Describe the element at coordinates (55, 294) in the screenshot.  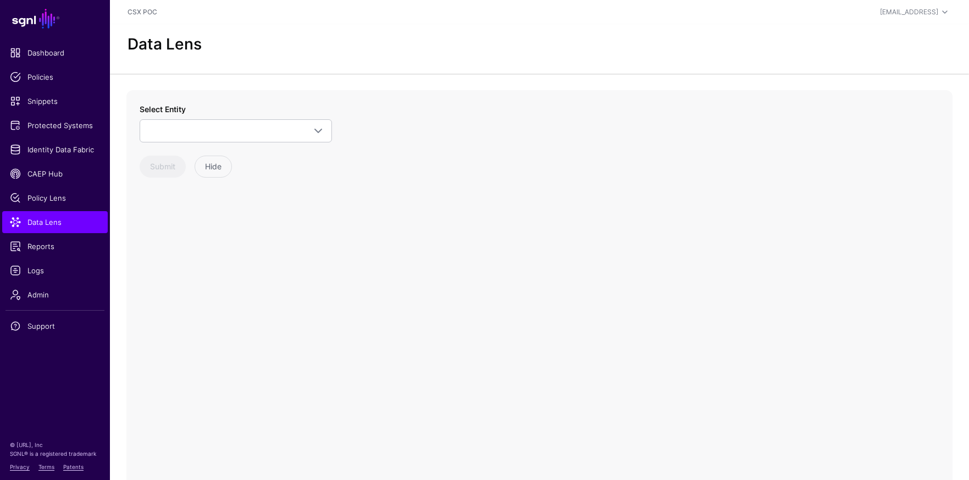
I see `a: Admin` at that location.